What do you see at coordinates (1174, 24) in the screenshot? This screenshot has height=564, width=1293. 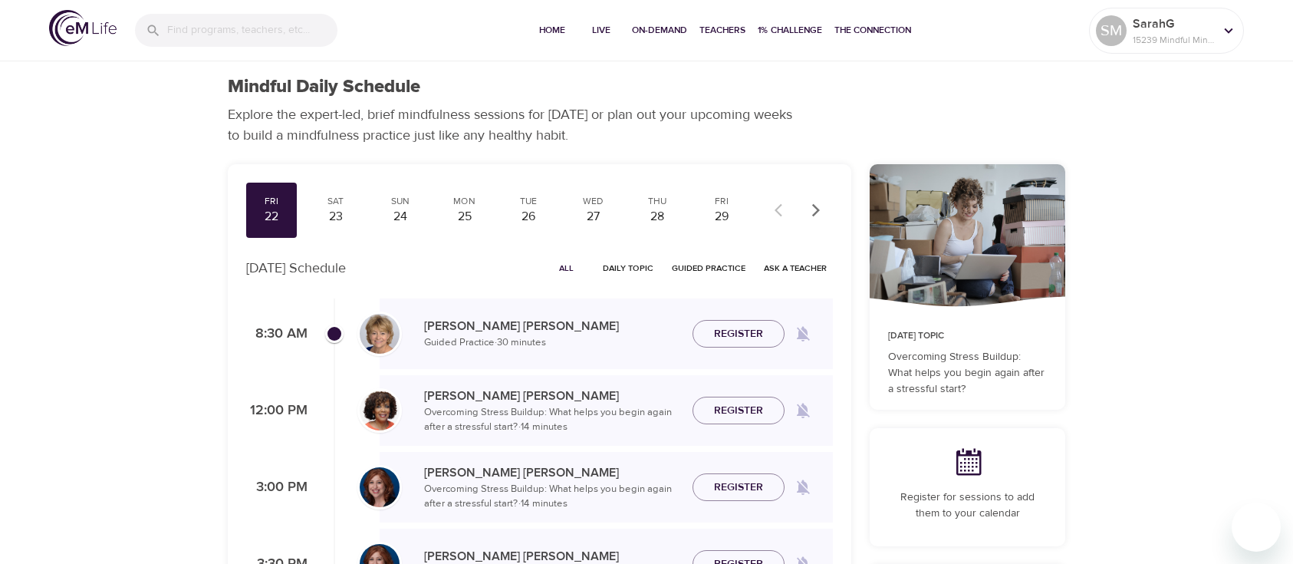 I see `p: SarahG` at bounding box center [1174, 24].